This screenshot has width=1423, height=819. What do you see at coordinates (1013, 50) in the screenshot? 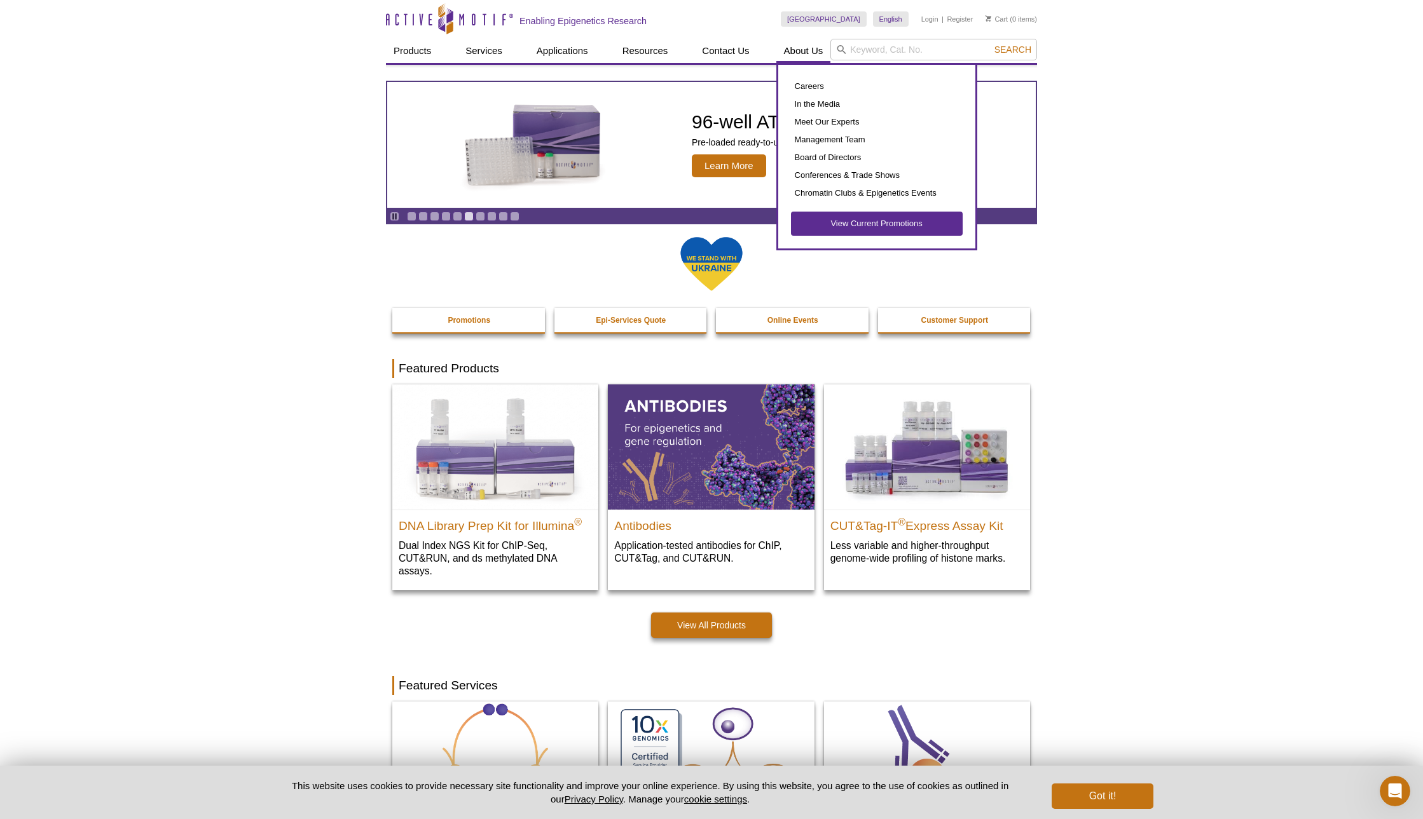
I see `span: Search` at bounding box center [1013, 50].